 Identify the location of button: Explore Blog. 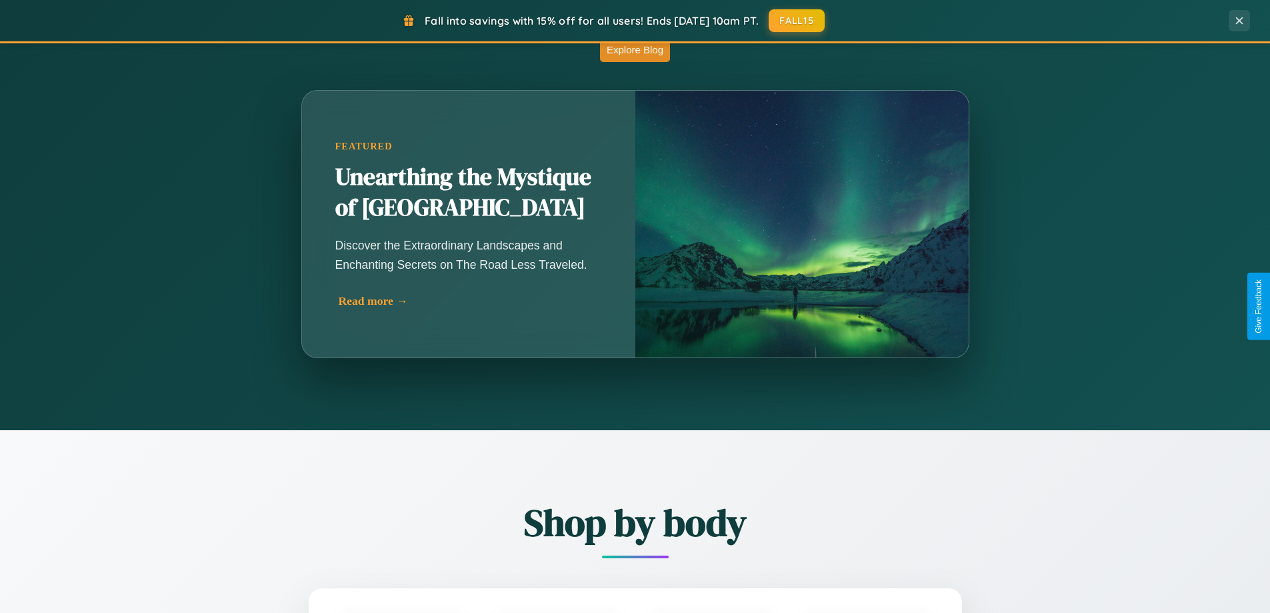
(635, 49).